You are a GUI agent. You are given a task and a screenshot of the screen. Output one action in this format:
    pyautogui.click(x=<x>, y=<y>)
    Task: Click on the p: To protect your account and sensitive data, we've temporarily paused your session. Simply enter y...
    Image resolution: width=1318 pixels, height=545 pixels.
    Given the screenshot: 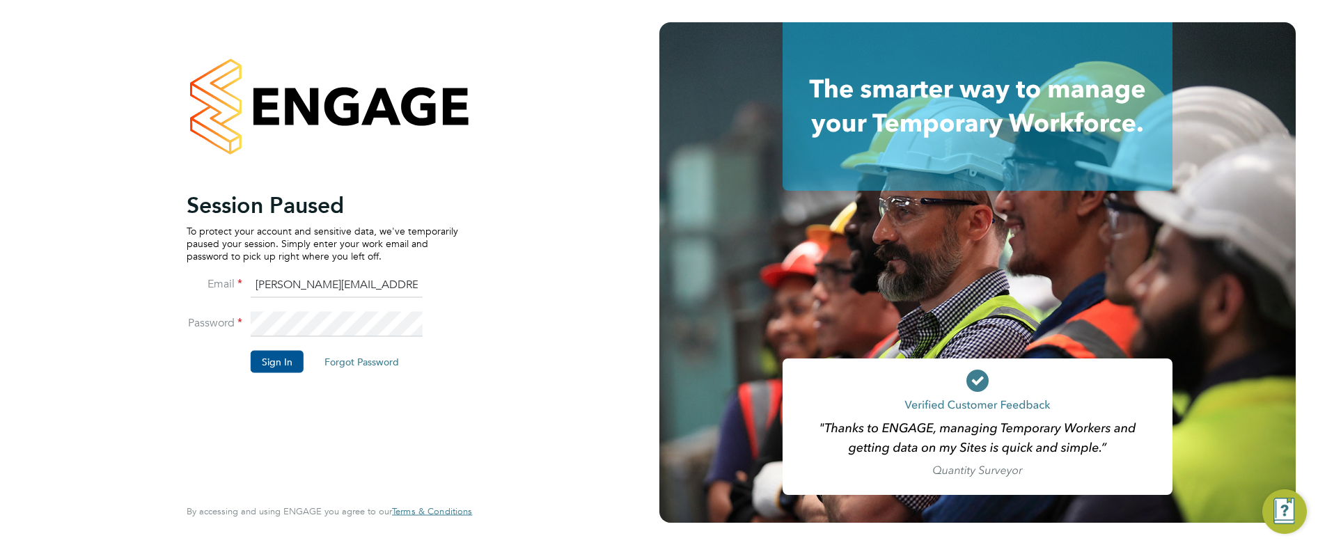 What is the action you would take?
    pyautogui.click(x=322, y=243)
    